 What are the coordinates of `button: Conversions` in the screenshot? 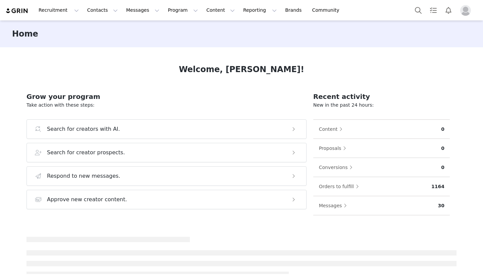 It's located at (337, 167).